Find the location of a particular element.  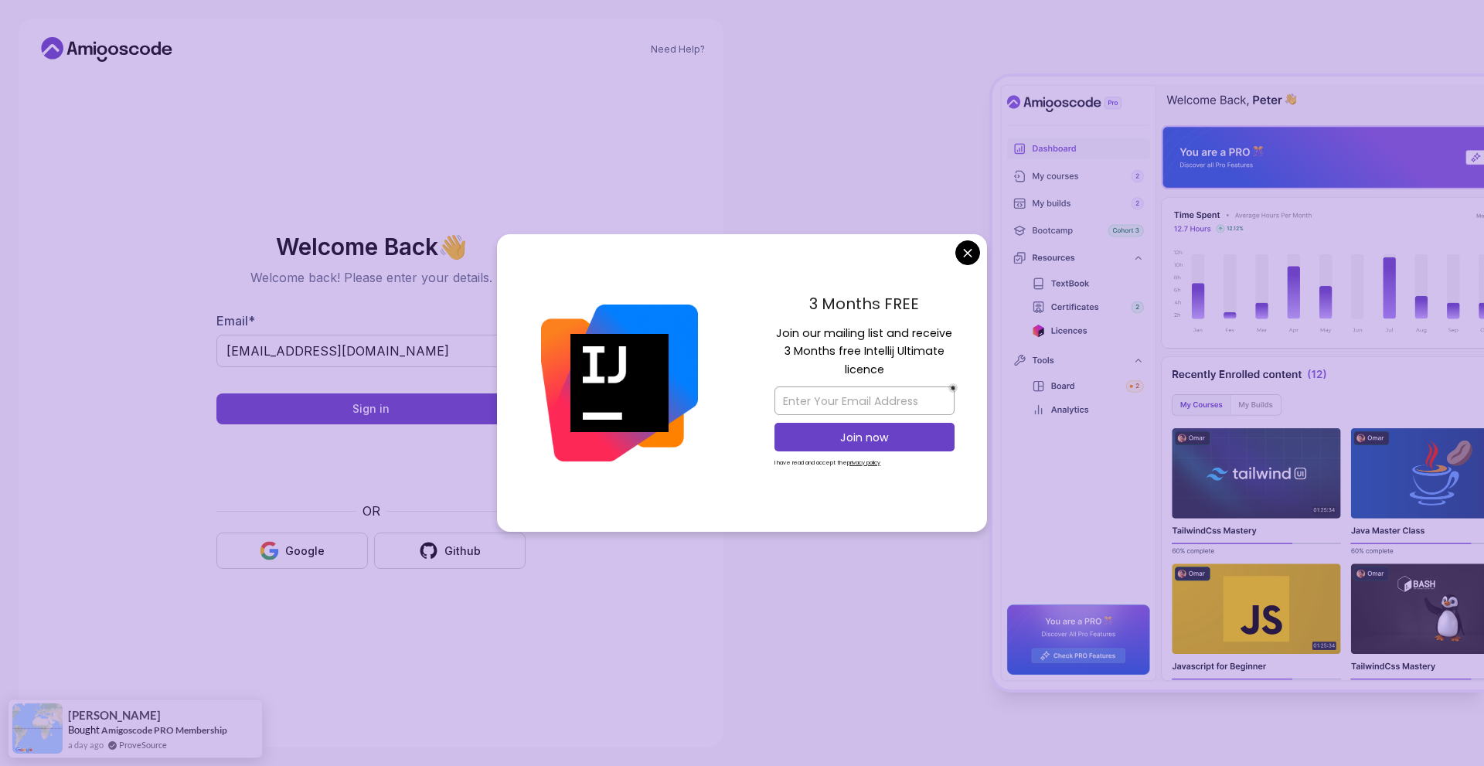

span: Bought is located at coordinates (83, 729).